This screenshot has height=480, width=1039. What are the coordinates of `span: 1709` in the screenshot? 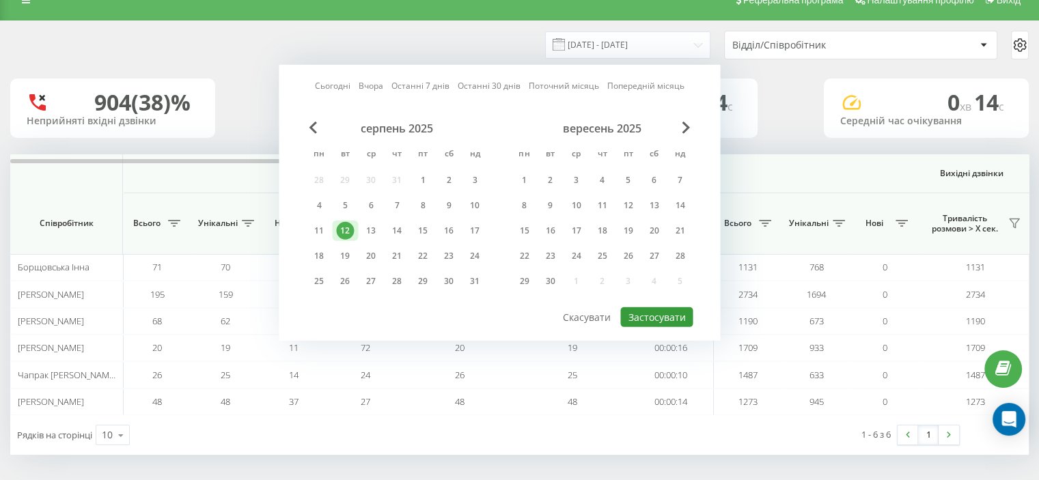 It's located at (975, 348).